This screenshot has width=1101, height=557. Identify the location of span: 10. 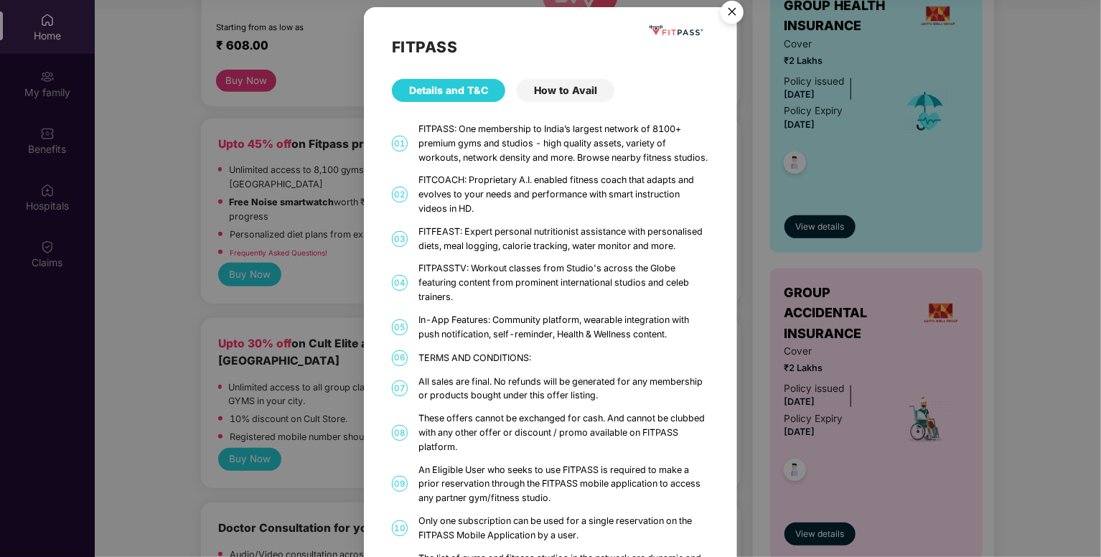
(400, 528).